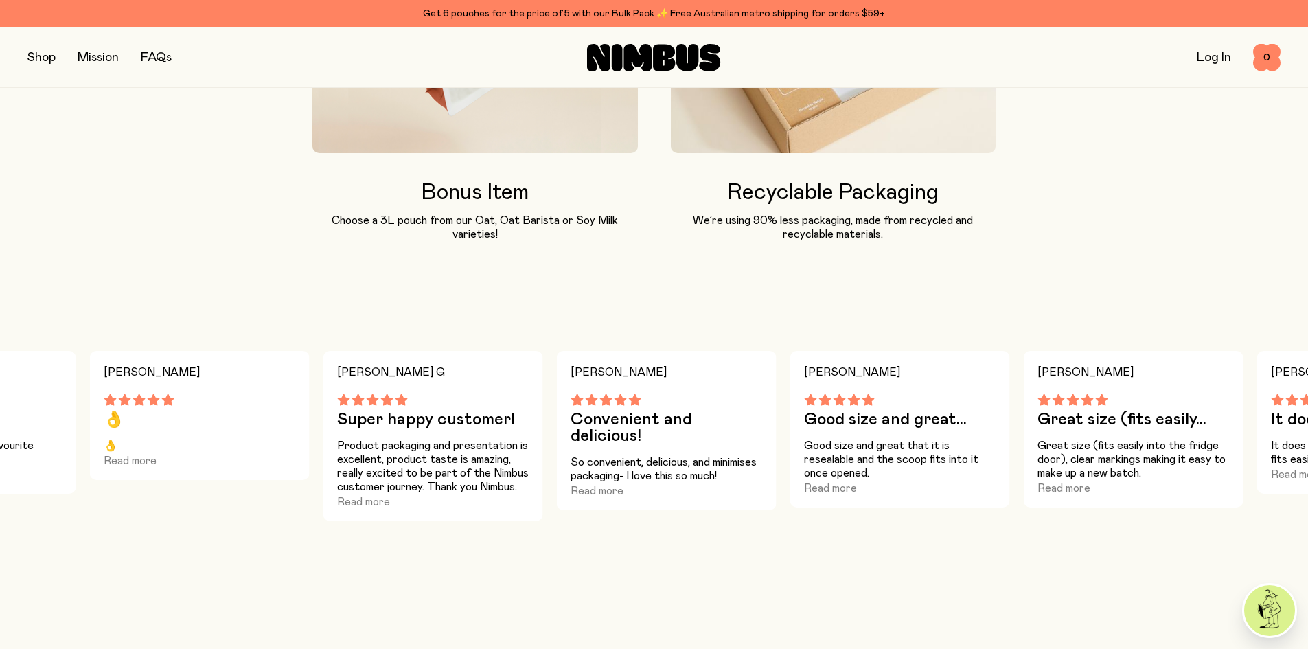 The image size is (1308, 649). I want to click on p: Great size (fits easily into the fridge door), clear markings making it easy to make up a new batch., so click(1133, 459).